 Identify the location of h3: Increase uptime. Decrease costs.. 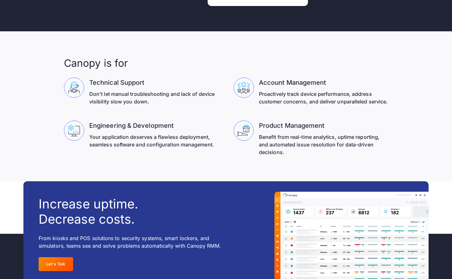
(88, 212).